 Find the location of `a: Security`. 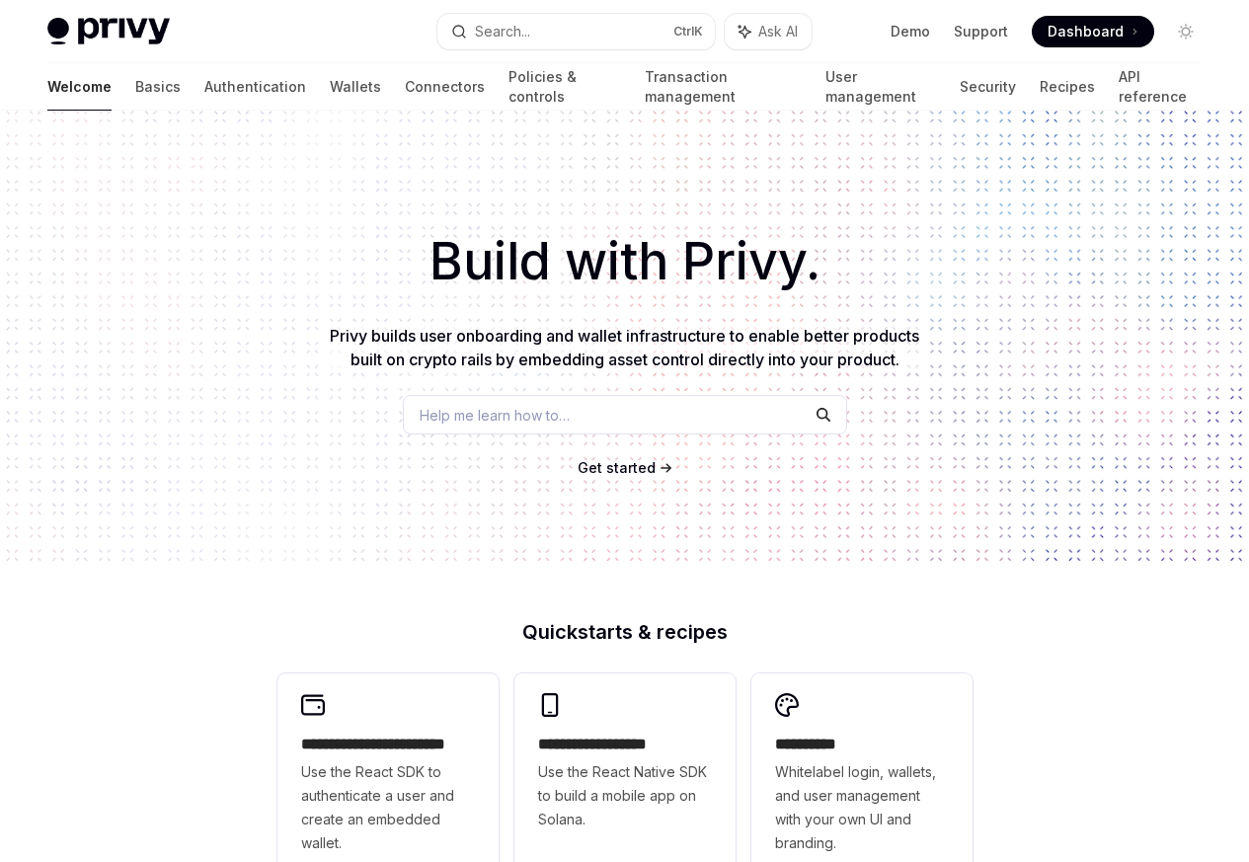

a: Security is located at coordinates (987, 87).